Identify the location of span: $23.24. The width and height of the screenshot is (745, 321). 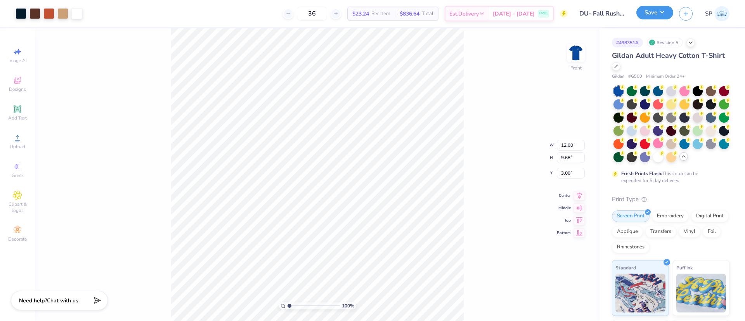
(361, 14).